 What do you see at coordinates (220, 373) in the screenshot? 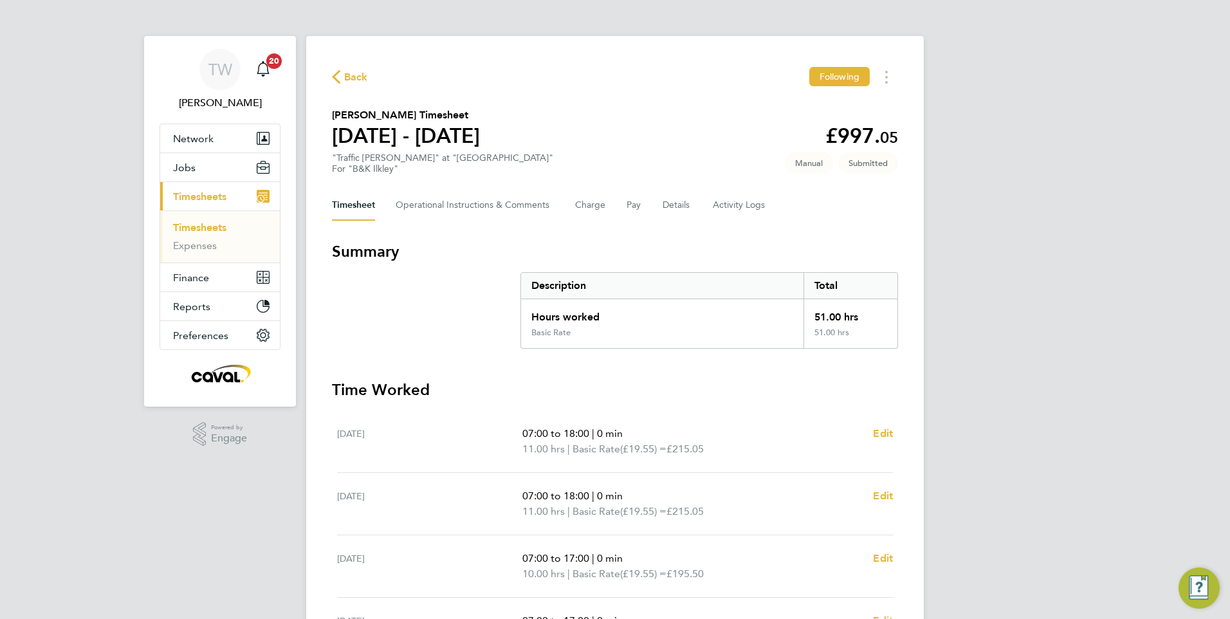
I see `img: caval-logo-retina.png` at bounding box center [220, 373].